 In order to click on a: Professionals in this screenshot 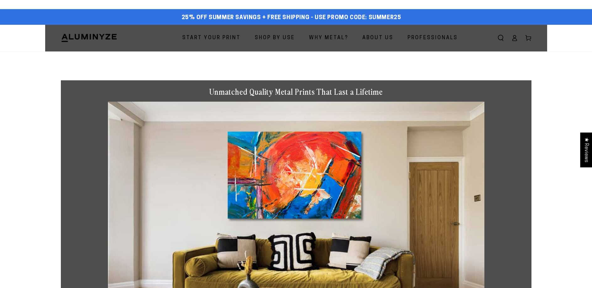, I will do `click(433, 38)`.